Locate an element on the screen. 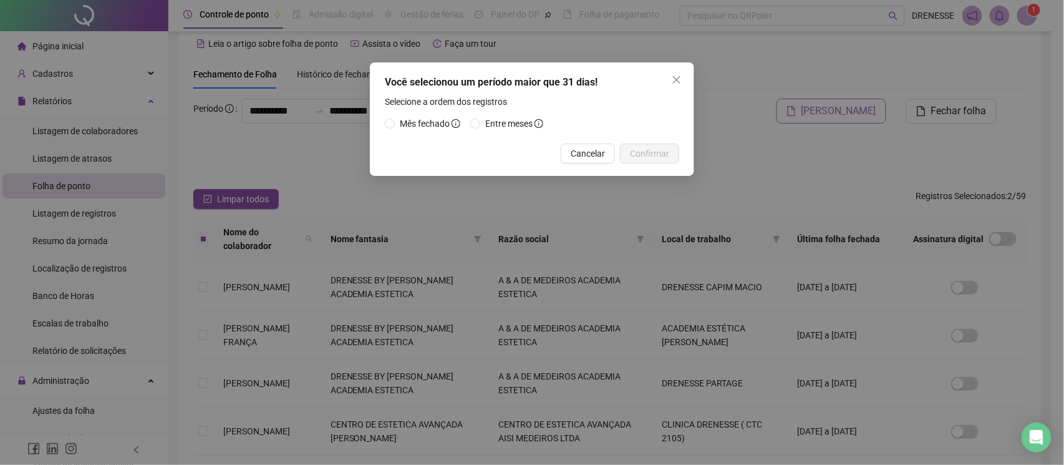  div: Você selecionou um período maior que 31 dias! is located at coordinates (532, 82).